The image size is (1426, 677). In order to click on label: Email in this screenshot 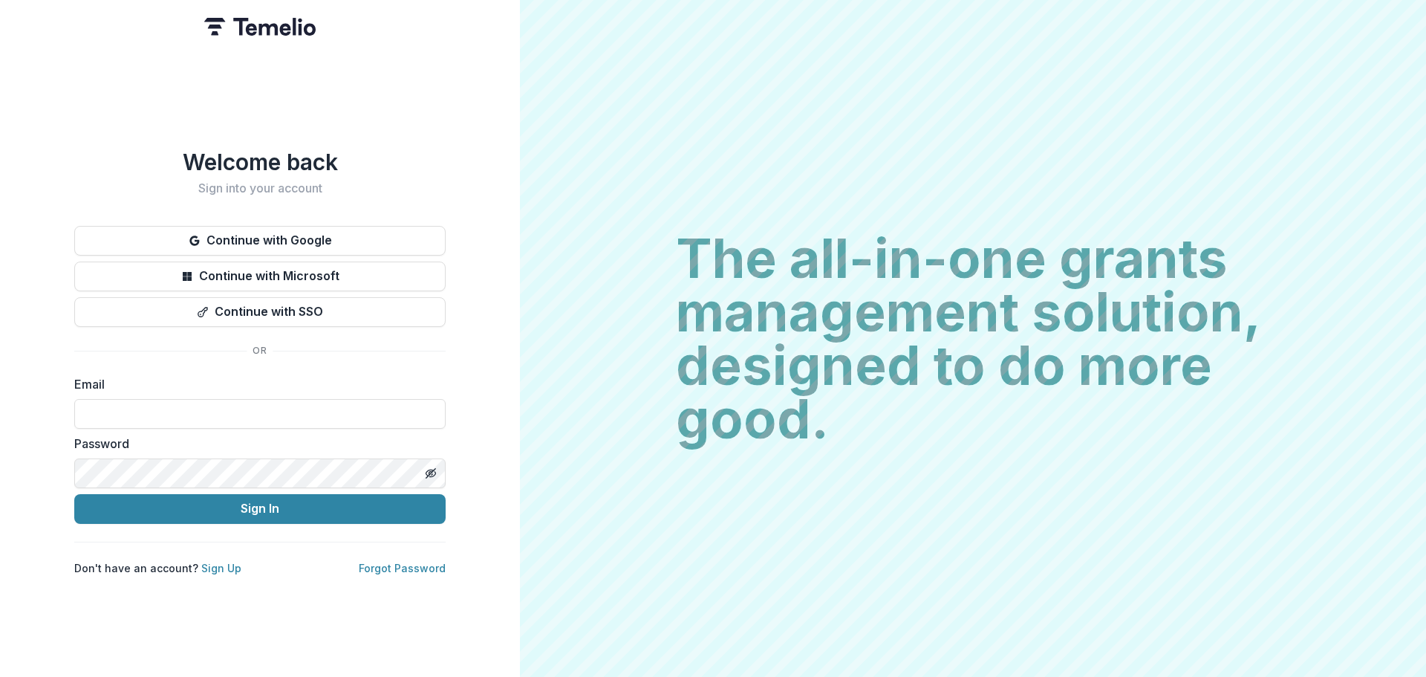, I will do `click(255, 384)`.